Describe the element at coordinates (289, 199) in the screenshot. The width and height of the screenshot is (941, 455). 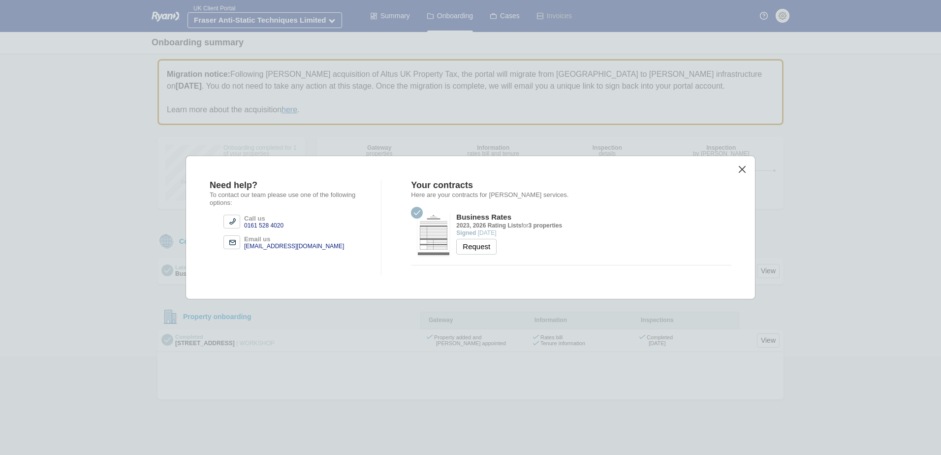
I see `p: To contact our team please use one of the following options:` at that location.